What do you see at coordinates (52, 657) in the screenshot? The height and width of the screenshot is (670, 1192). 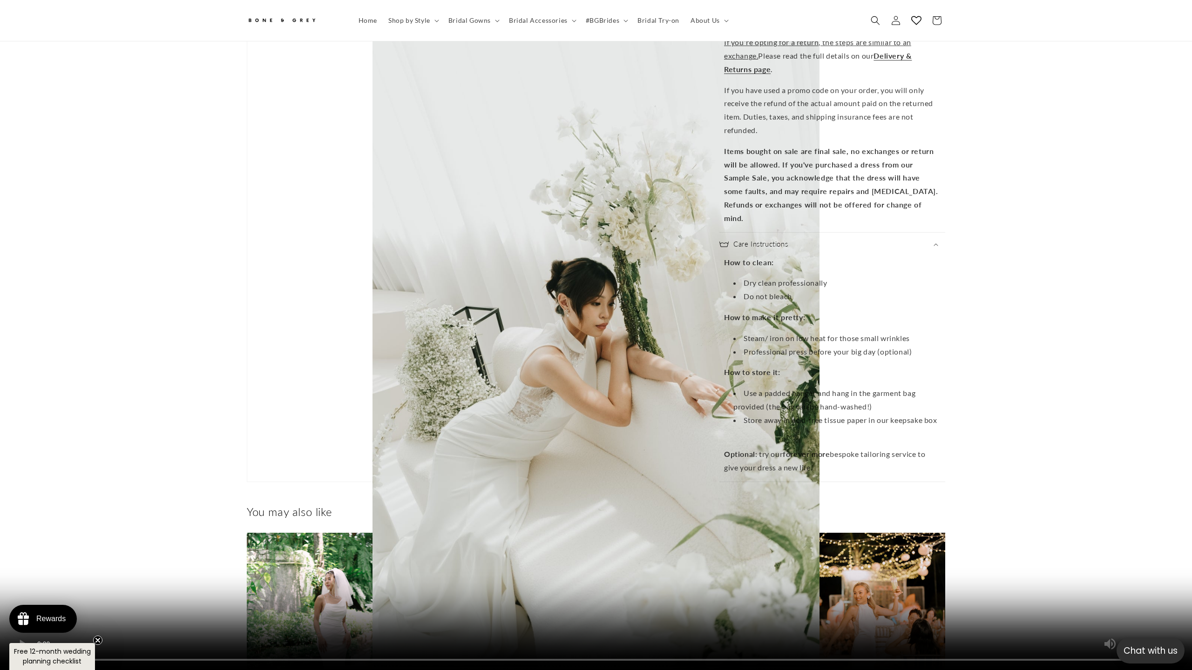 I see `div: Free 12-month wedding planning checklistClose teaser` at bounding box center [52, 657].